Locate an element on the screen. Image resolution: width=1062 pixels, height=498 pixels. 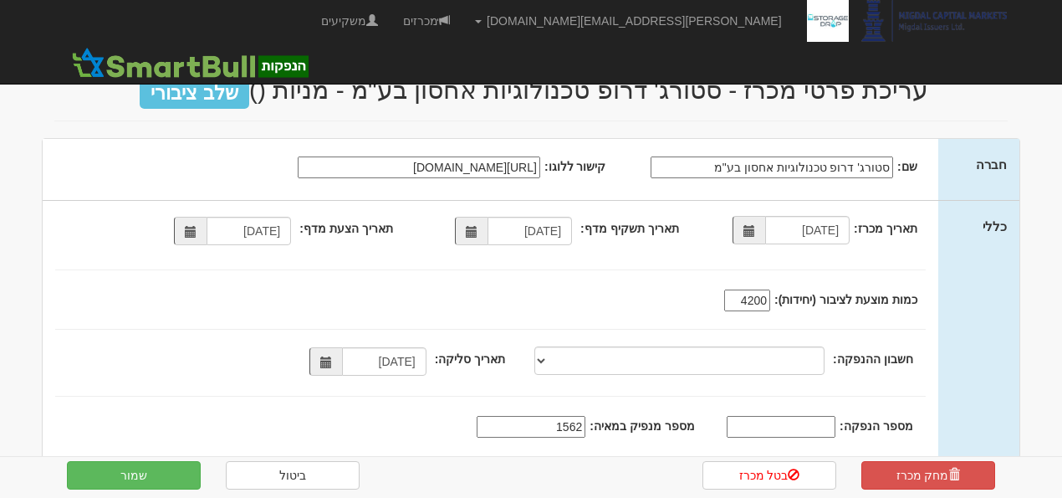
label: חברה is located at coordinates (991, 164).